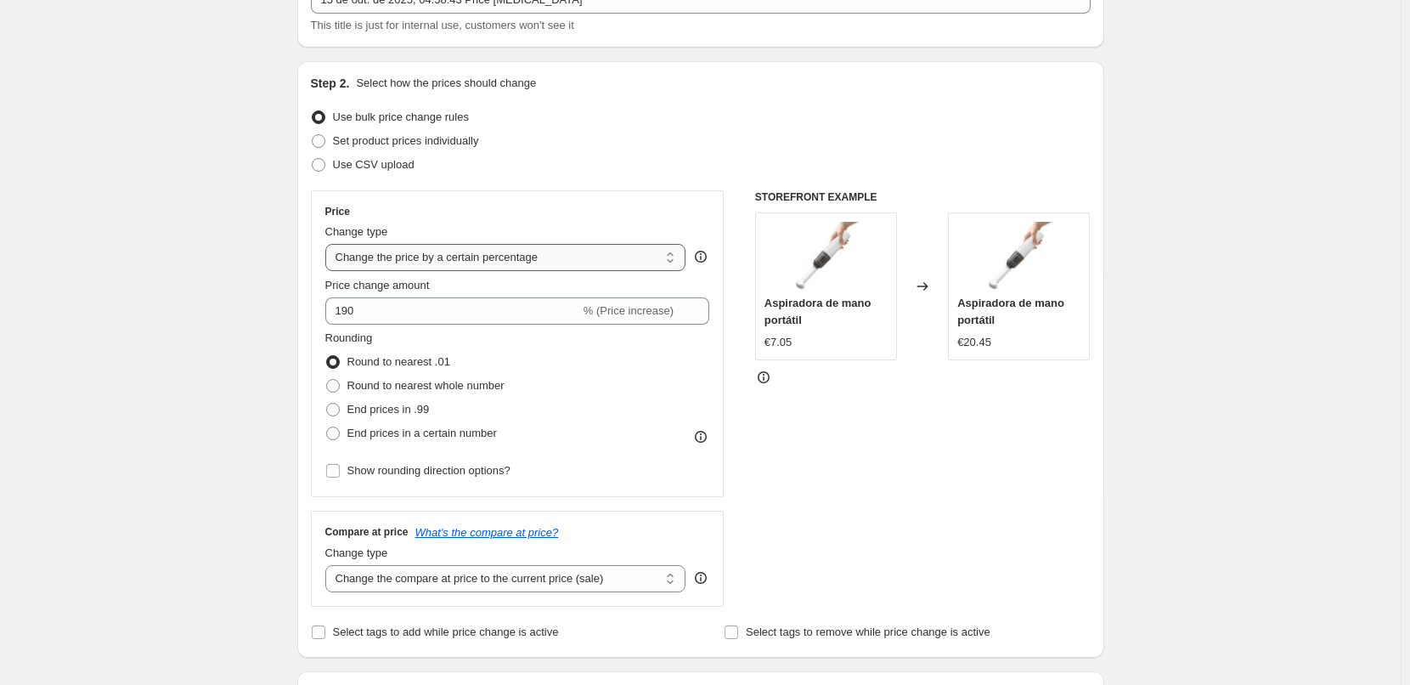 This screenshot has width=1410, height=685. I want to click on h2: Step 2., so click(330, 83).